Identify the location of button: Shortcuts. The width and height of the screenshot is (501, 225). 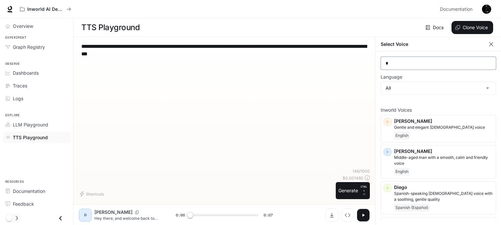
(92, 194).